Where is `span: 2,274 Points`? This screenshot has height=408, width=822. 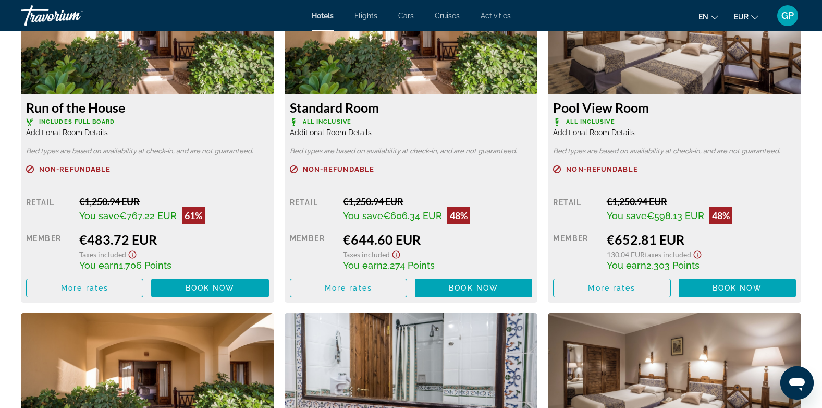
span: 2,274 Points is located at coordinates (409, 265).